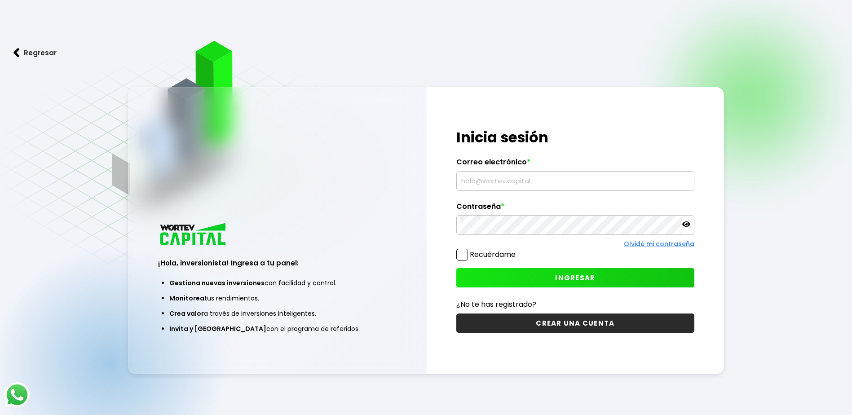 This screenshot has width=852, height=415. Describe the element at coordinates (17, 53) in the screenshot. I see `img: flecha izquierda` at that location.